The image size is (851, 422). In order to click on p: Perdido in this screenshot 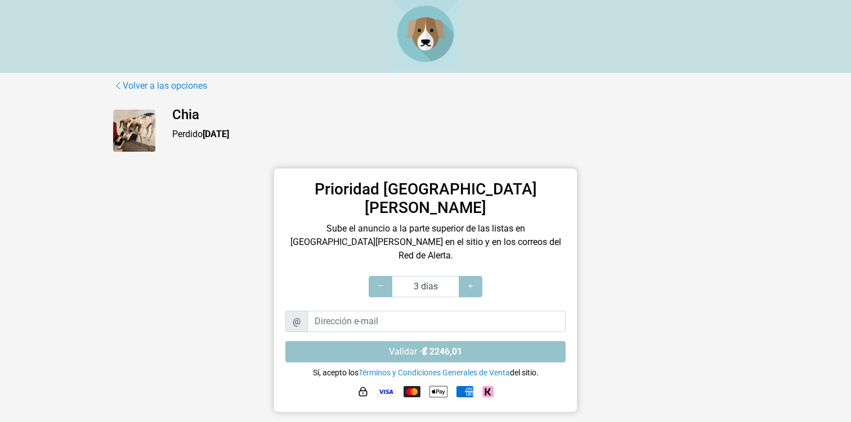, I will do `click(455, 134)`.